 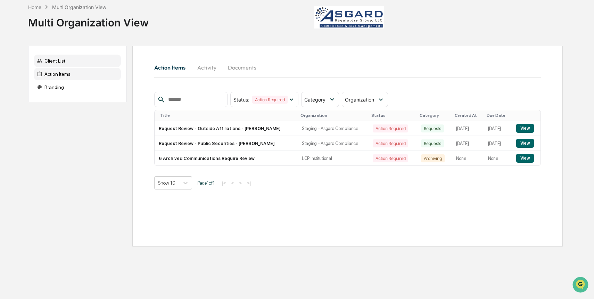 What do you see at coordinates (21, 59) in the screenshot?
I see `img: 8933085812038_c878075ebb4cc5468115_72.jpg` at bounding box center [21, 59].